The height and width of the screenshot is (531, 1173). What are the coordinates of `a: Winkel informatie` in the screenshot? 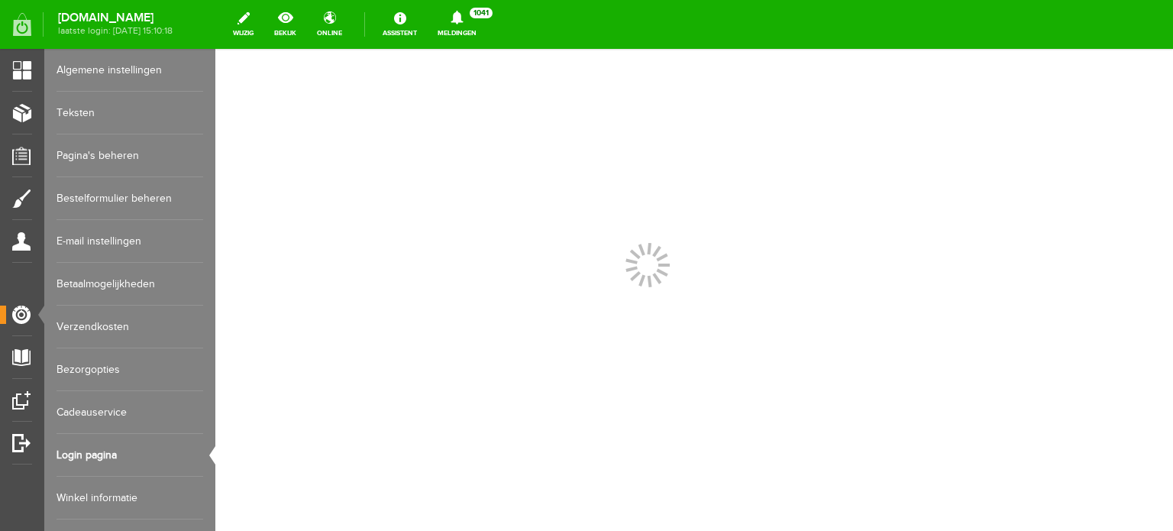 It's located at (130, 498).